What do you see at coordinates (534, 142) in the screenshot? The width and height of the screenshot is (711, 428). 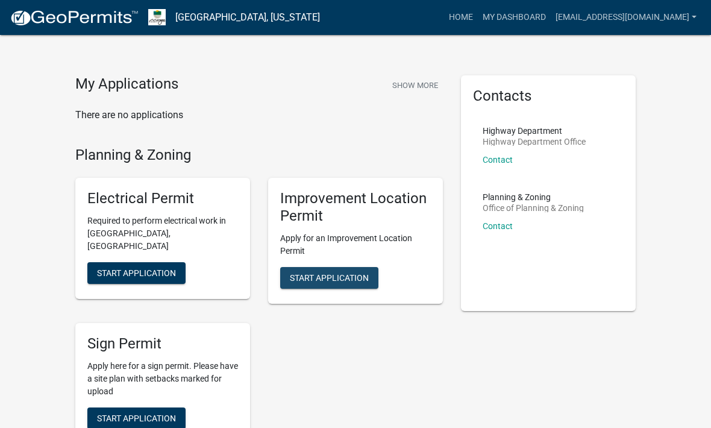 I see `p: Highway Department Office` at bounding box center [534, 142].